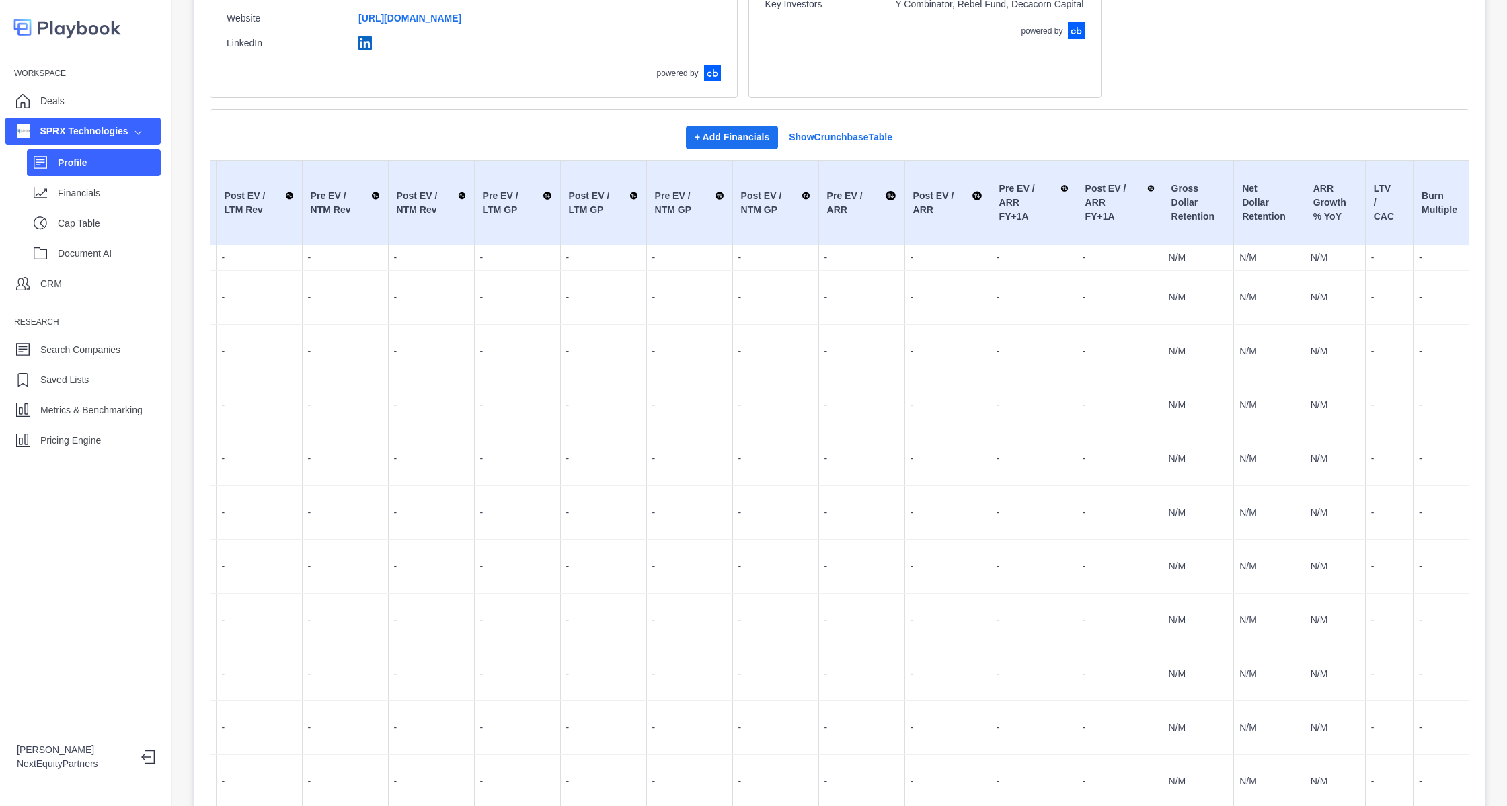  I want to click on div: Gross Dollar Retention, so click(1198, 202).